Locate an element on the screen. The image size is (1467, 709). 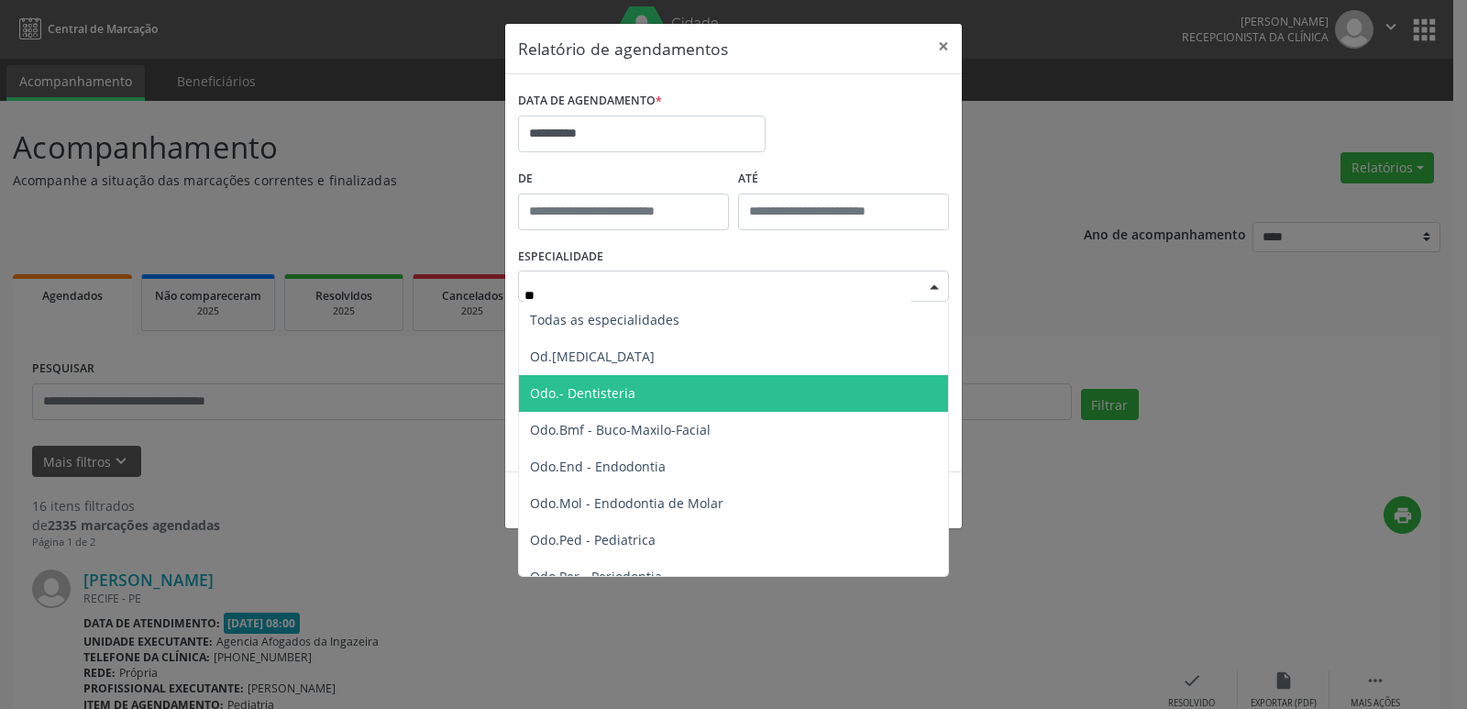
span: Odo.- Dentisteria is located at coordinates (582, 392).